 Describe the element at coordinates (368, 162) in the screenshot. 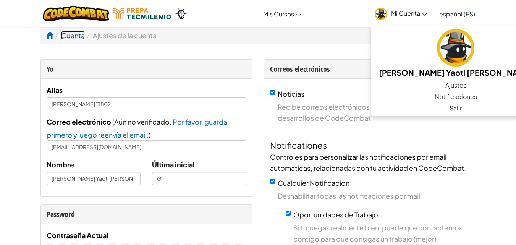

I see `span: Controles para personalizar las notificaciones por email automaticas, relacionadas con tu activid...` at that location.